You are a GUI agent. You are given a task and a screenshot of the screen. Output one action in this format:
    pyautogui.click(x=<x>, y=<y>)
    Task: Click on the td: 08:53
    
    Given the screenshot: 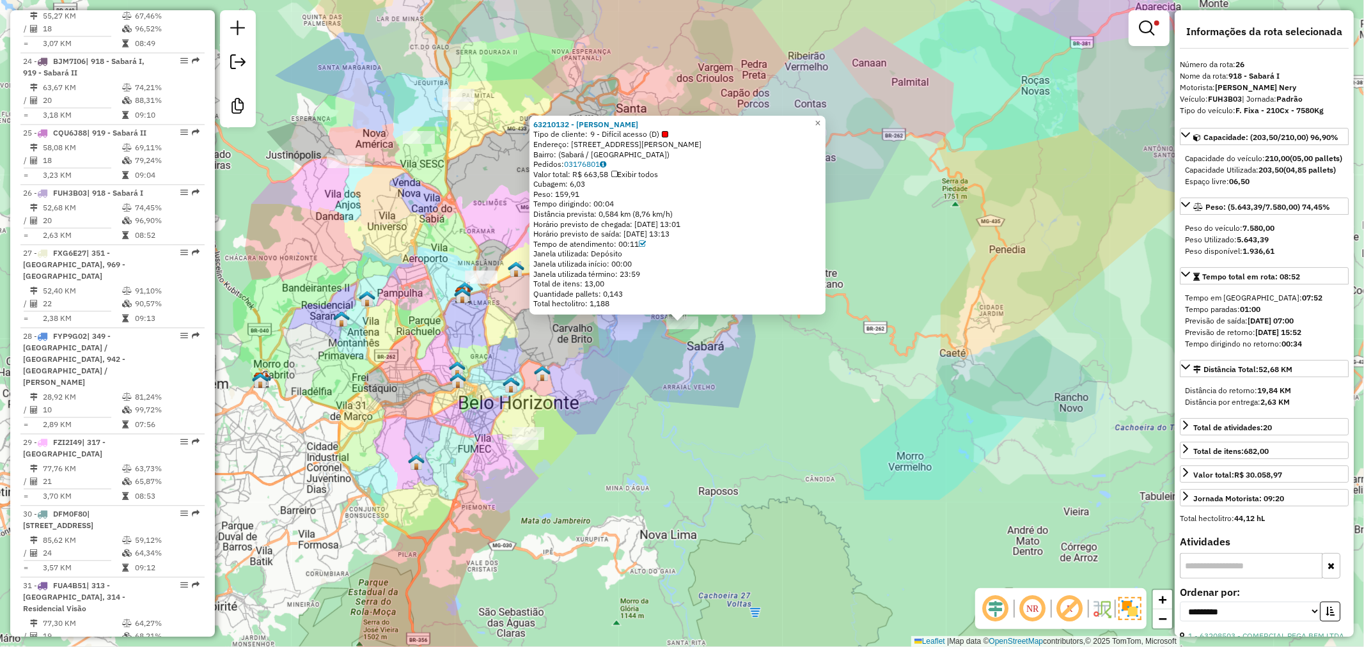 What is the action you would take?
    pyautogui.click(x=166, y=496)
    